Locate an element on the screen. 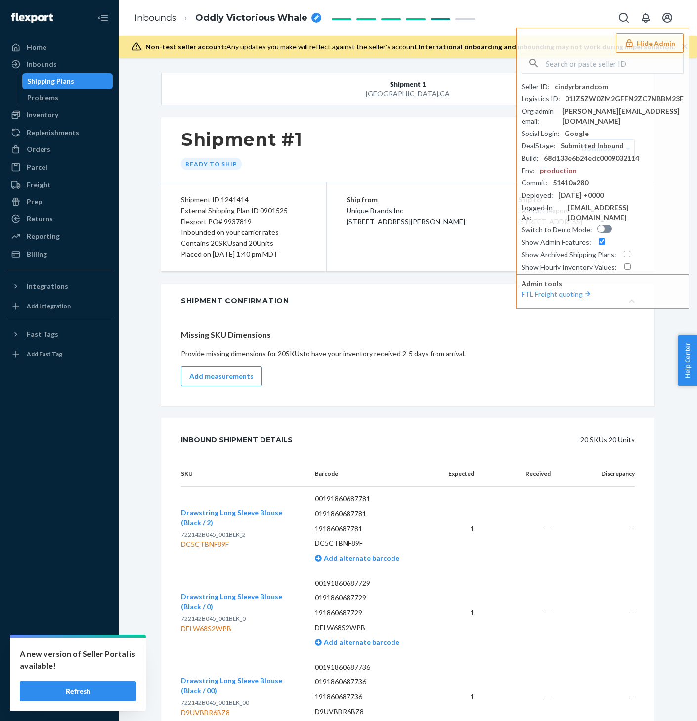 The image size is (697, 721). button: Help Center is located at coordinates (687, 361).